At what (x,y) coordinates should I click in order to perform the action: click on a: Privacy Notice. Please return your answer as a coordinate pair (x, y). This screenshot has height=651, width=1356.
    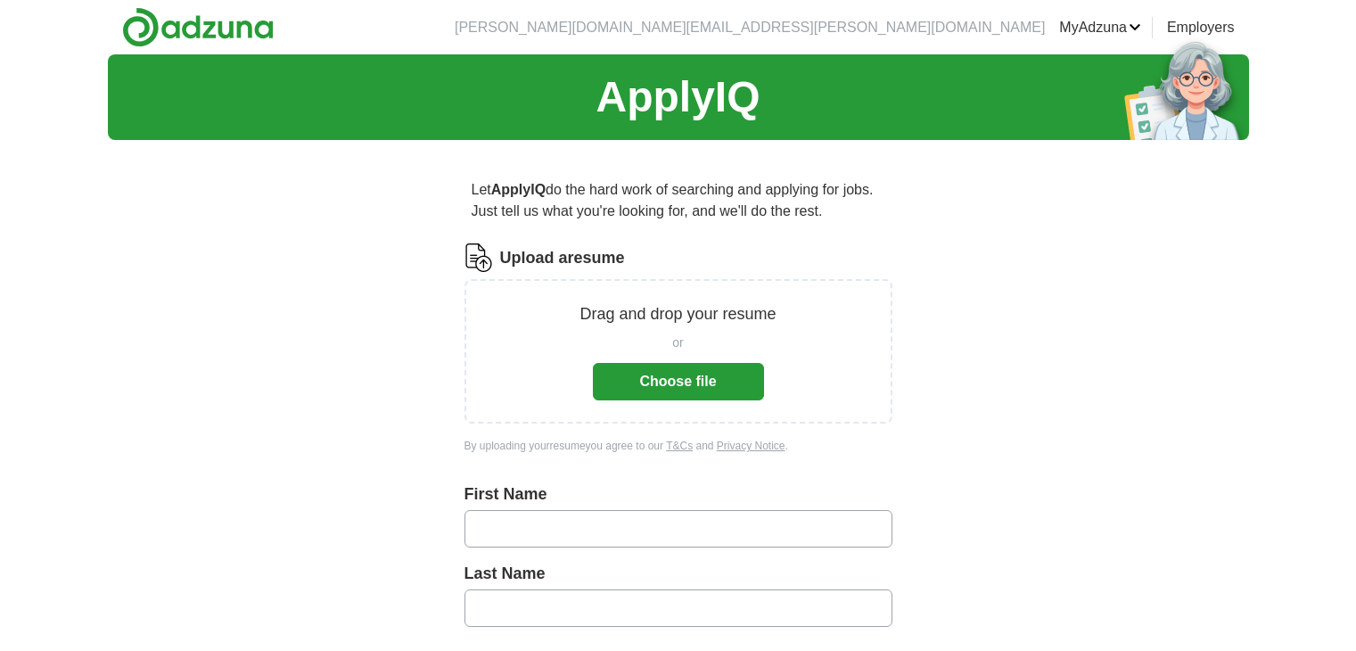
    Looking at the image, I should click on (751, 446).